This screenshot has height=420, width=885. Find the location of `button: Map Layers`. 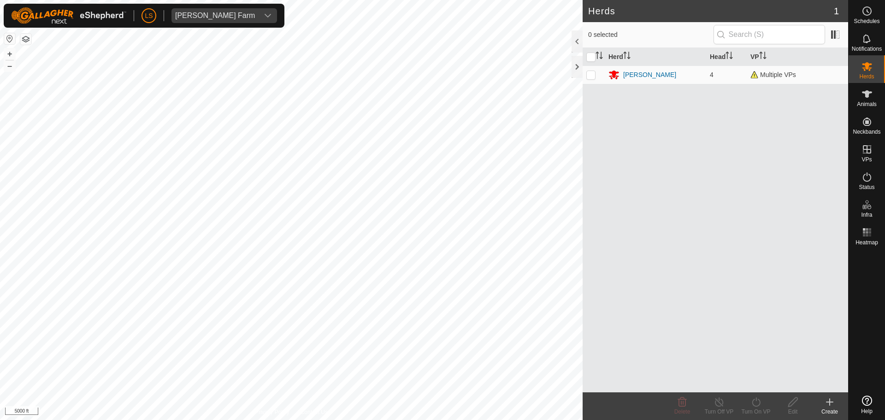

button: Map Layers is located at coordinates (26, 39).